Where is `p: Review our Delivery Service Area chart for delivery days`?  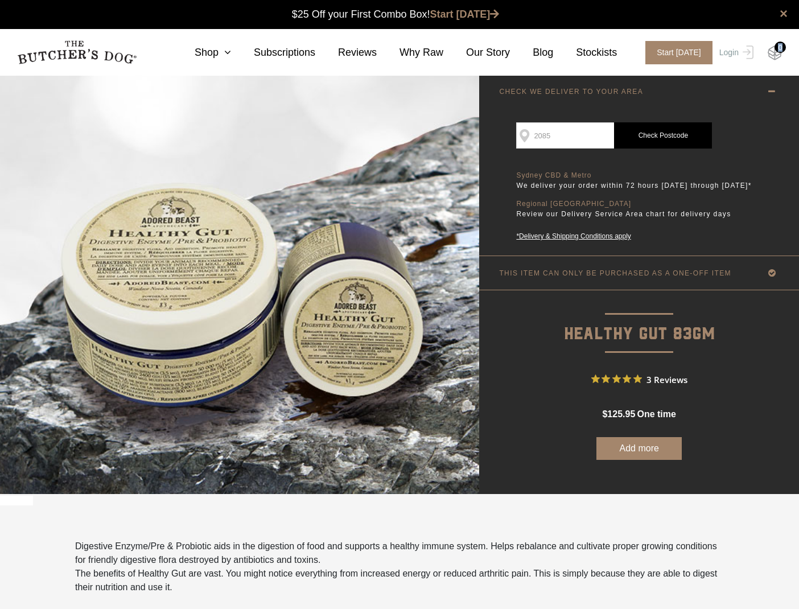
p: Review our Delivery Service Area chart for delivery days is located at coordinates (636, 214).